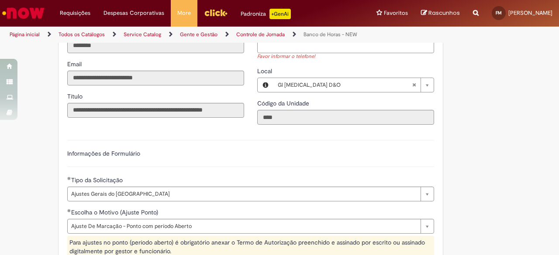 The image size is (559, 255). Describe the element at coordinates (345, 46) in the screenshot. I see `input: Telefone de Contato` at that location.